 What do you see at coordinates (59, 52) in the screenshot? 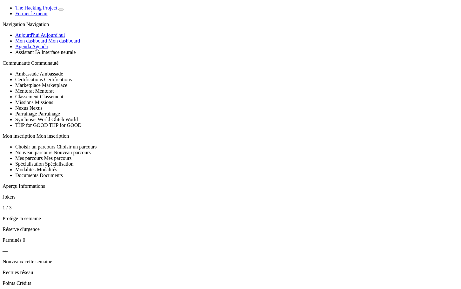
I see `span: Interface neurale` at bounding box center [59, 52].